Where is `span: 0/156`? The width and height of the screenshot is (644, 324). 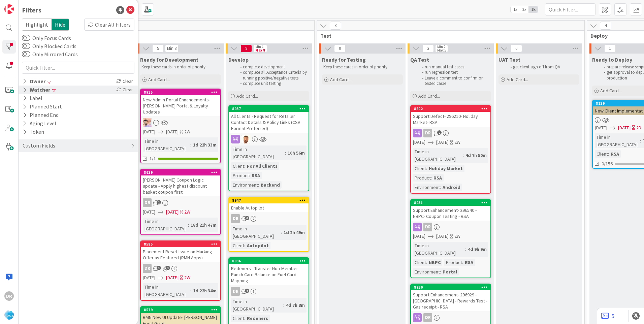 span: 0/156 is located at coordinates (607, 164).